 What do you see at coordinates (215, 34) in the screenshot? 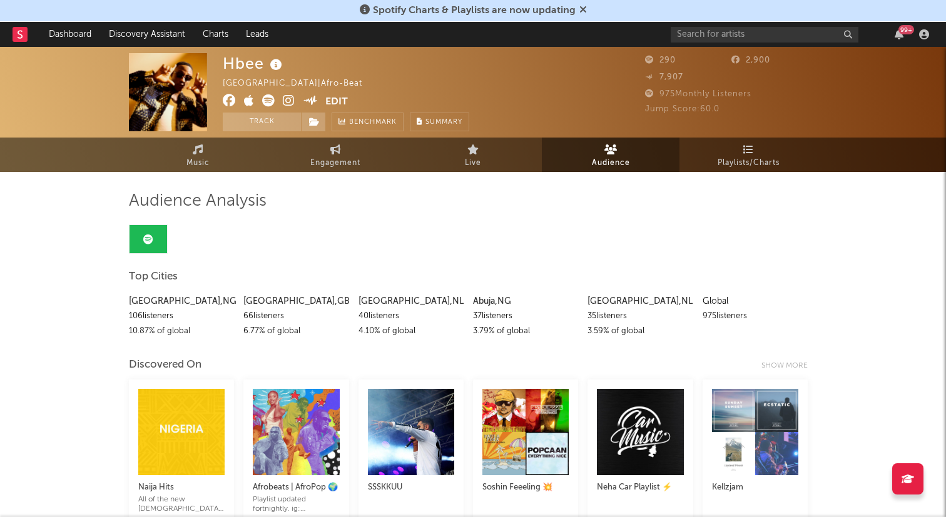
I see `a: Charts` at bounding box center [215, 34].